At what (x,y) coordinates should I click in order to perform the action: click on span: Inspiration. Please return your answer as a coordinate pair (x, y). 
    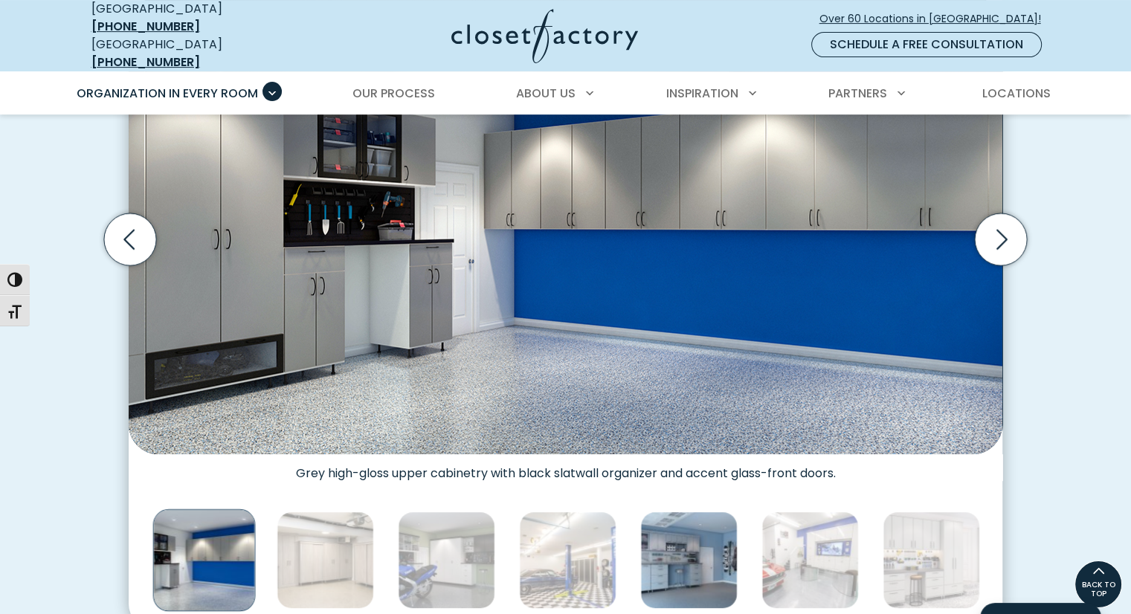
    Looking at the image, I should click on (702, 93).